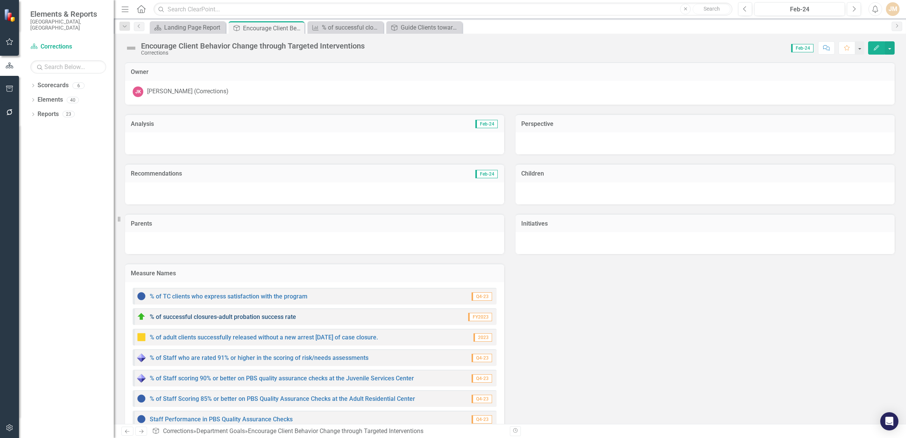 Image resolution: width=906 pixels, height=438 pixels. I want to click on h3: Perspective, so click(705, 124).